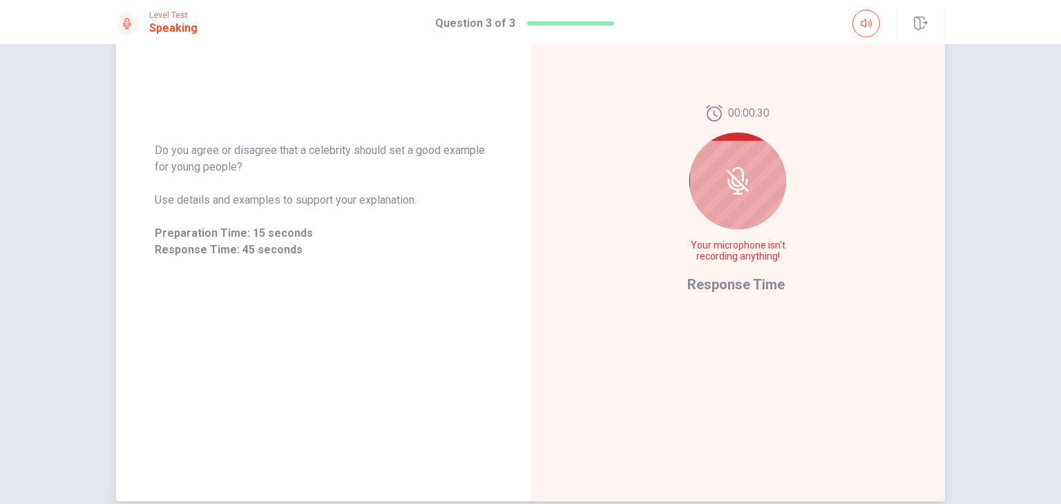 Image resolution: width=1061 pixels, height=504 pixels. I want to click on span: Use details and examples to support your explanation., so click(323, 200).